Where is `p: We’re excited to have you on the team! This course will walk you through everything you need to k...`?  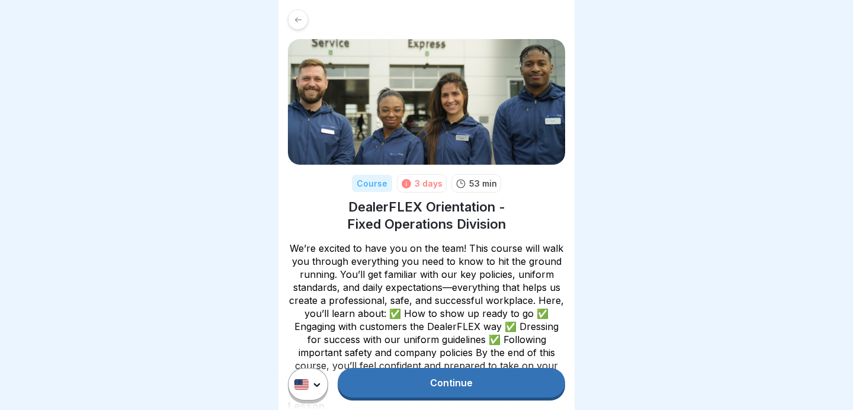
p: We’re excited to have you on the team! This course will walk you through everything you need to k... is located at coordinates (426, 313).